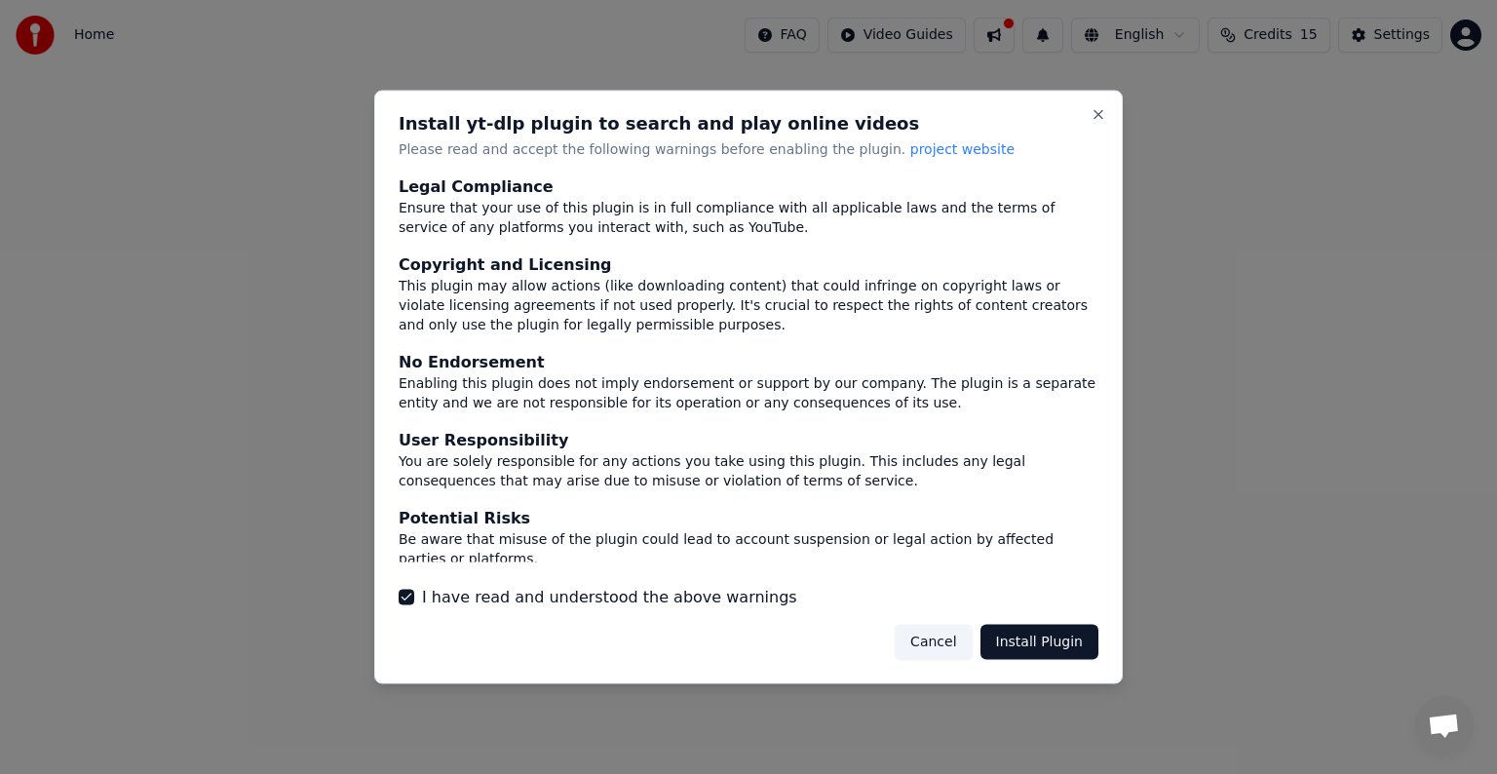 Image resolution: width=1497 pixels, height=774 pixels. What do you see at coordinates (933, 641) in the screenshot?
I see `button: Cancel` at bounding box center [933, 641].